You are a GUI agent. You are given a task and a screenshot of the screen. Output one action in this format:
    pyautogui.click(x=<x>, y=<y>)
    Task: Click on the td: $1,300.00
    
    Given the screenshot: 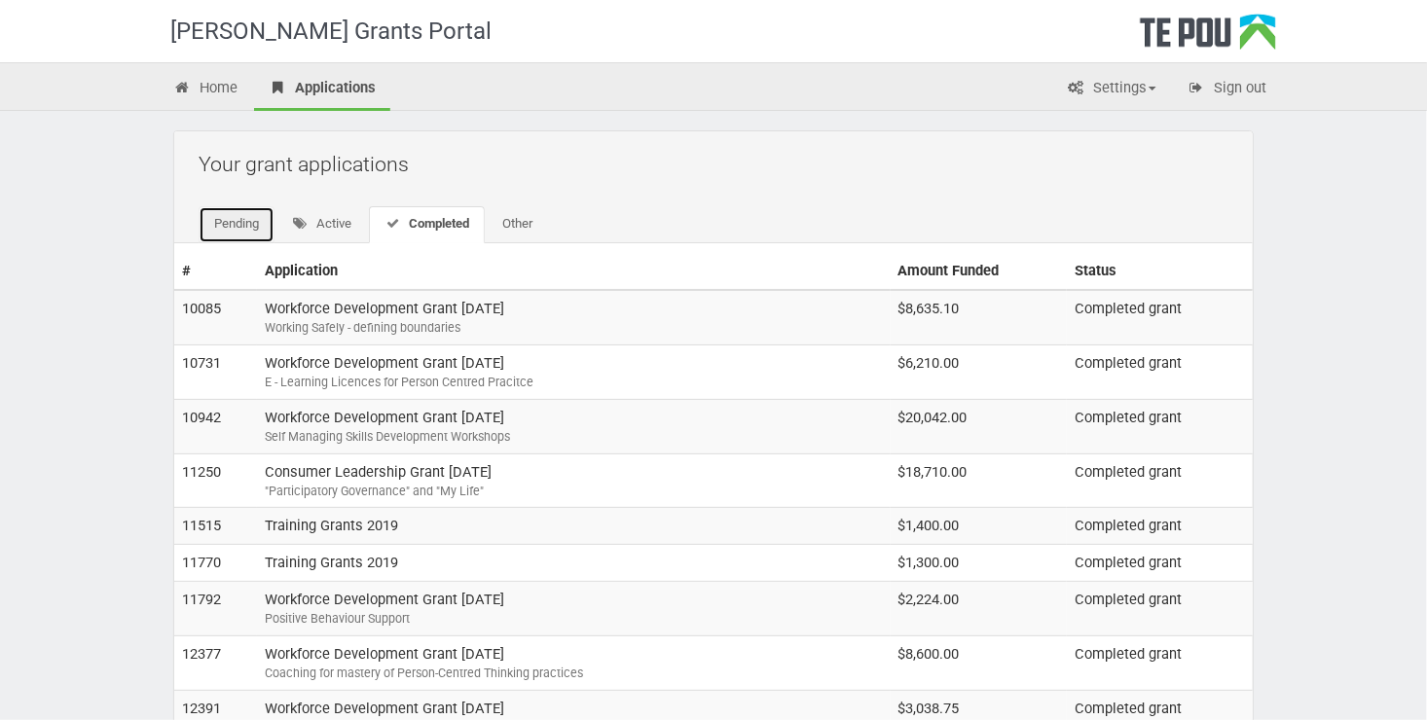 What is the action you would take?
    pyautogui.click(x=979, y=564)
    